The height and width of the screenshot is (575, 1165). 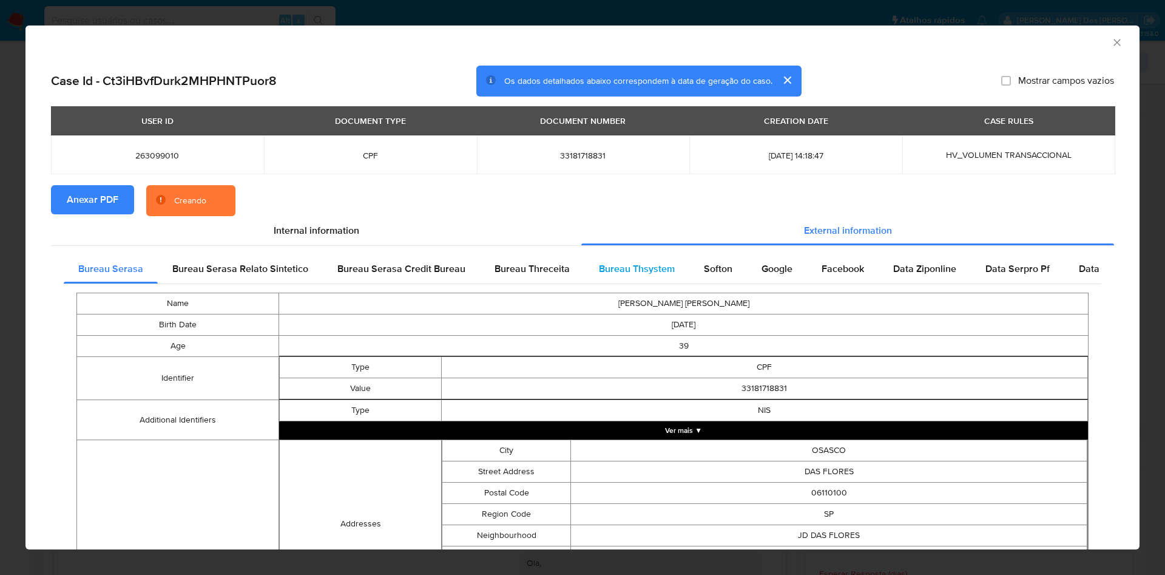 I want to click on span: Internal information, so click(x=316, y=230).